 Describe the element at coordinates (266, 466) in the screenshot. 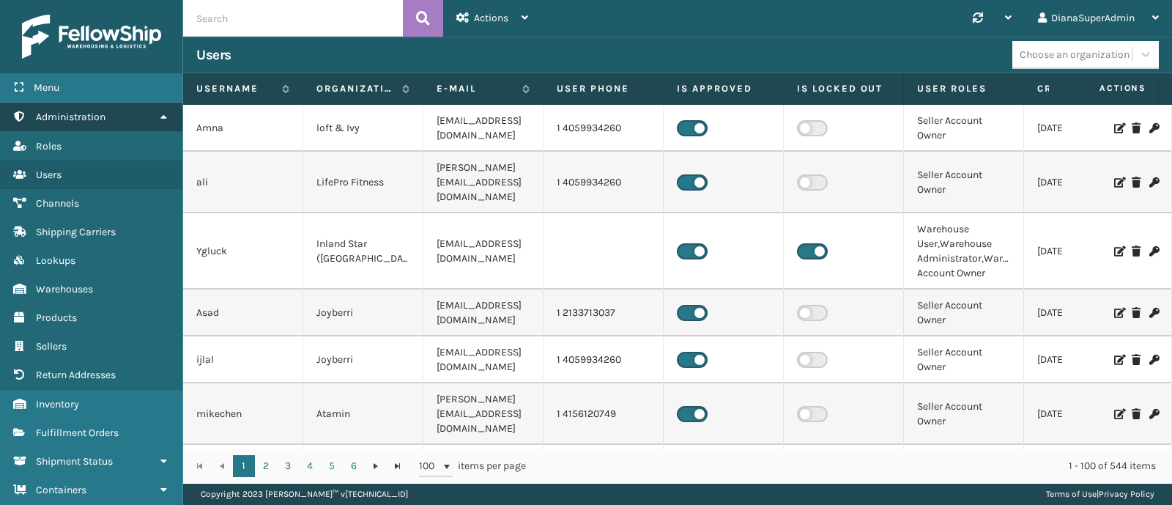

I see `a: 2` at that location.